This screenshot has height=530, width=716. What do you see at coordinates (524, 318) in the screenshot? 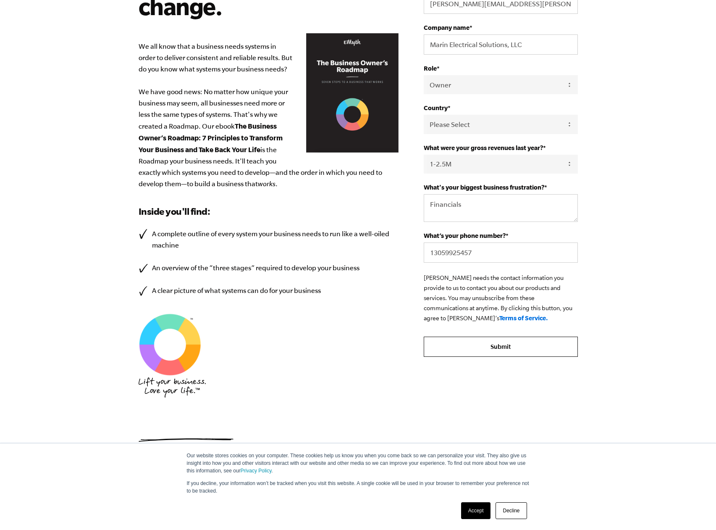
I see `a: Terms of Service.` at bounding box center [524, 318].